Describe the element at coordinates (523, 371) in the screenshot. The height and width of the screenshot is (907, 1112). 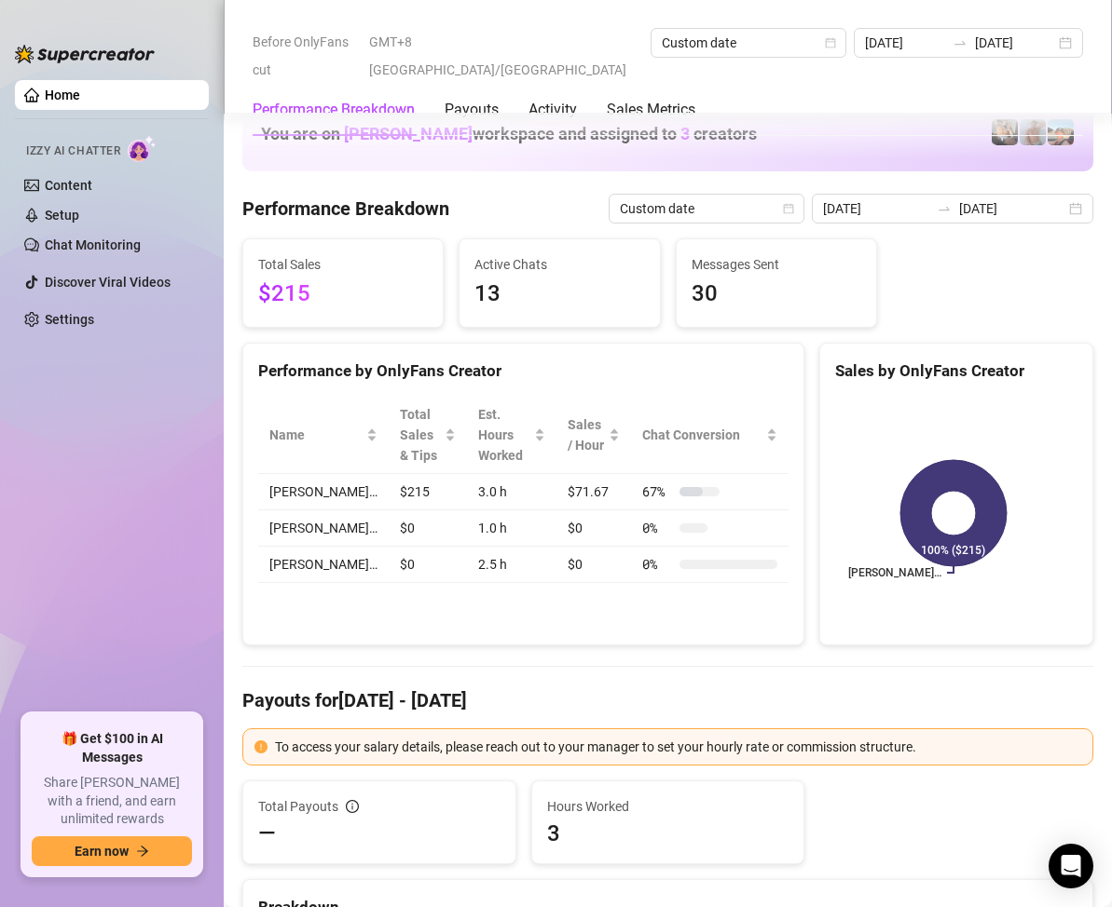
I see `div: Performance by OnlyFans Creator` at that location.